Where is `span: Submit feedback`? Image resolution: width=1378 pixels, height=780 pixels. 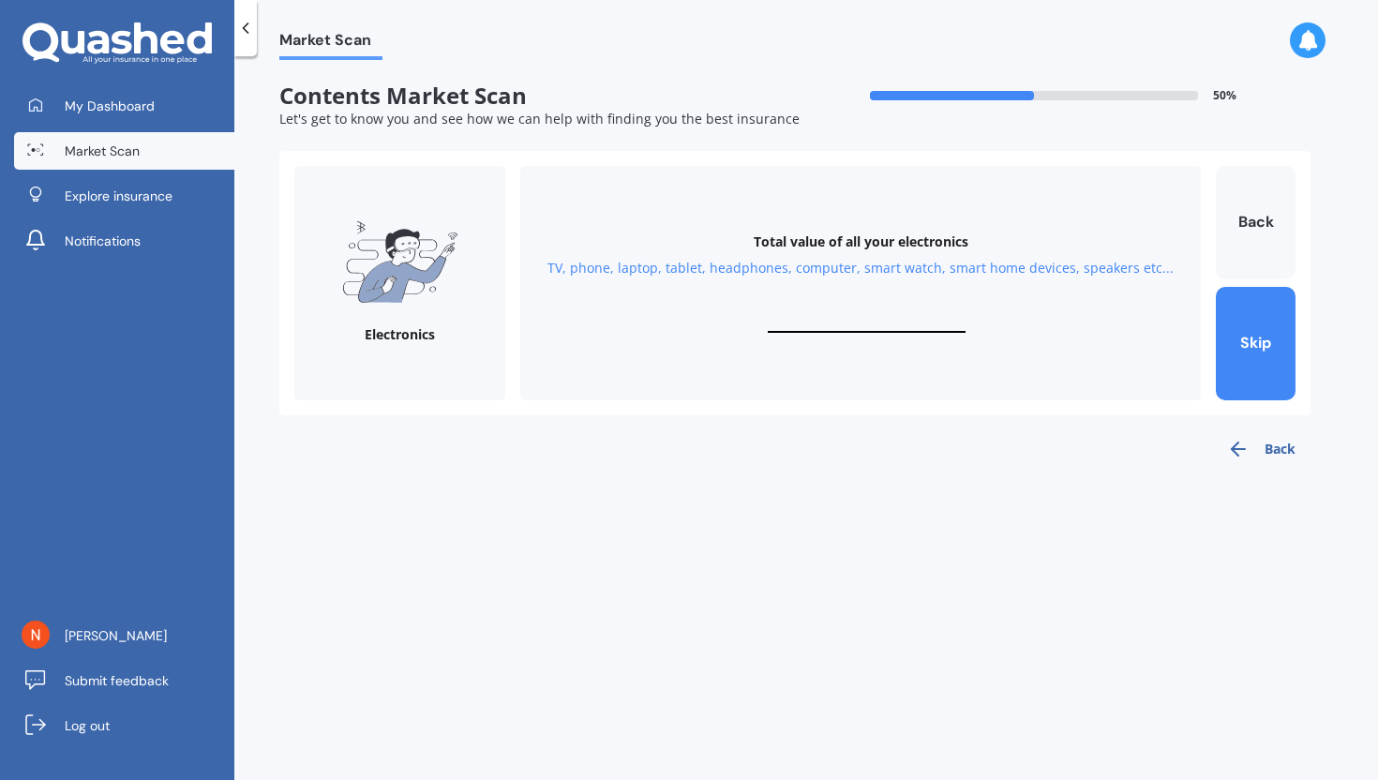 span: Submit feedback is located at coordinates (116, 680).